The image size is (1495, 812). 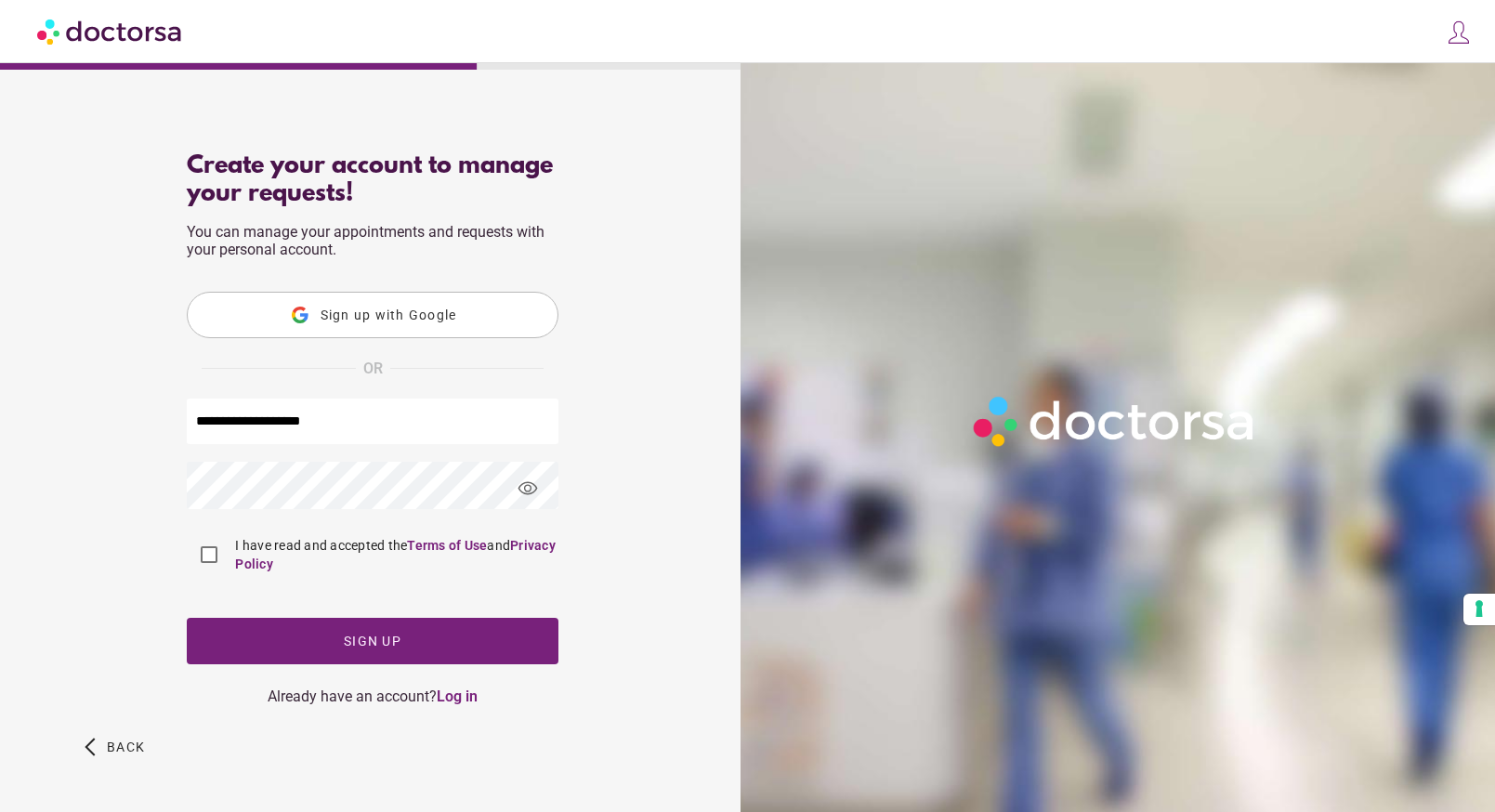 What do you see at coordinates (125, 746) in the screenshot?
I see `span: Back` at bounding box center [125, 746].